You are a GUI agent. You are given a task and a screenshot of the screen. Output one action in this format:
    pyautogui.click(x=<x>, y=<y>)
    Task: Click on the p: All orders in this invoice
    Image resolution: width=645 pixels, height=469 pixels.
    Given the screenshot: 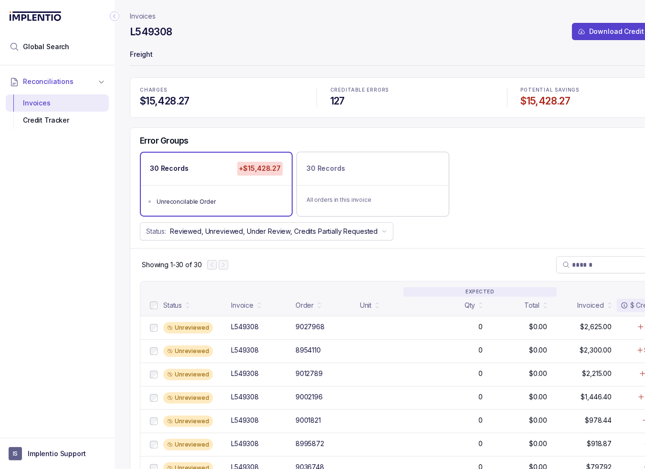 What is the action you would take?
    pyautogui.click(x=373, y=200)
    